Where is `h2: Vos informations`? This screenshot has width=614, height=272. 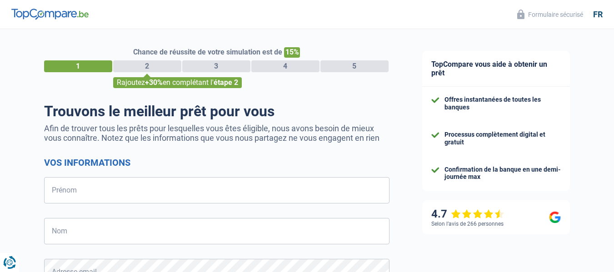
h2: Vos informations is located at coordinates (217, 163).